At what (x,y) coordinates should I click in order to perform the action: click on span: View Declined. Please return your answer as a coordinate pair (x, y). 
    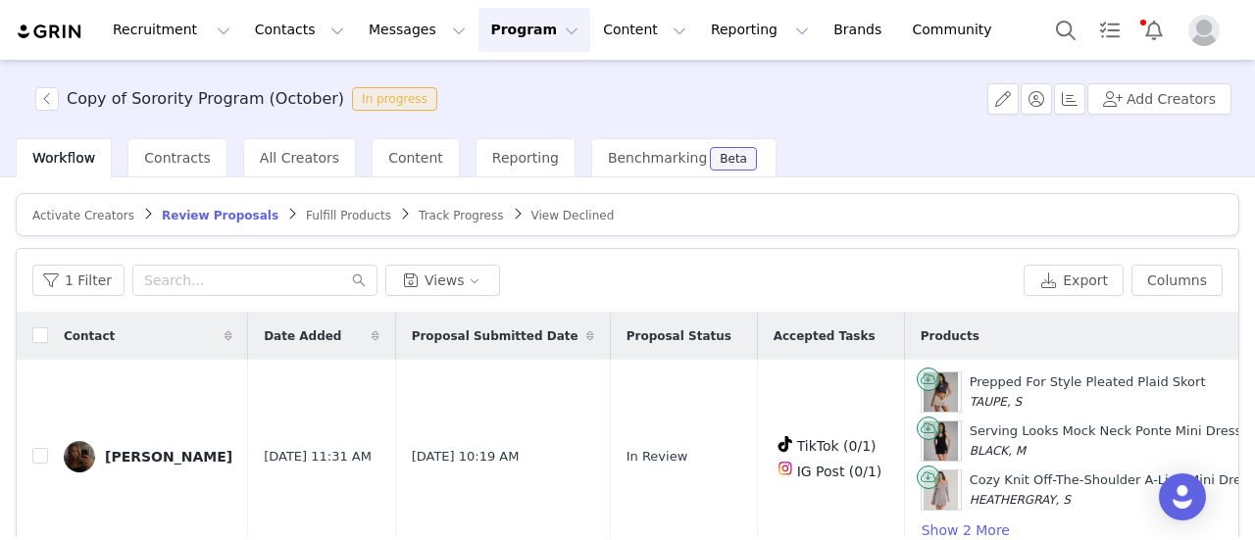
    Looking at the image, I should click on (573, 216).